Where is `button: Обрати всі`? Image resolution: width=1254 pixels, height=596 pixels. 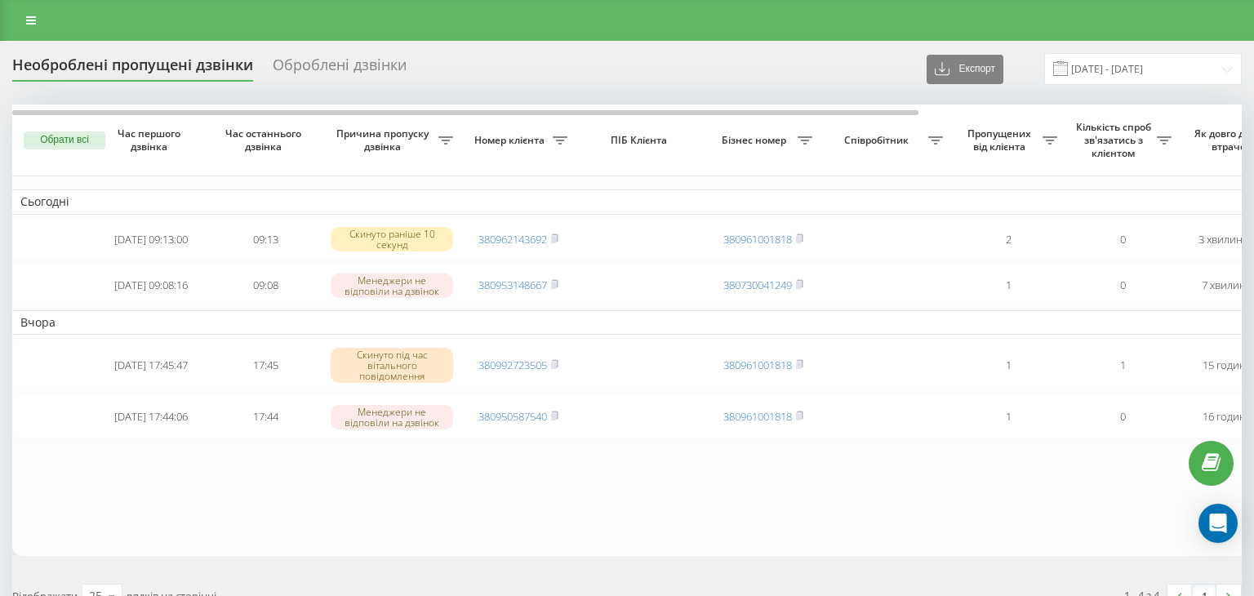 button: Обрати всі is located at coordinates (64, 140).